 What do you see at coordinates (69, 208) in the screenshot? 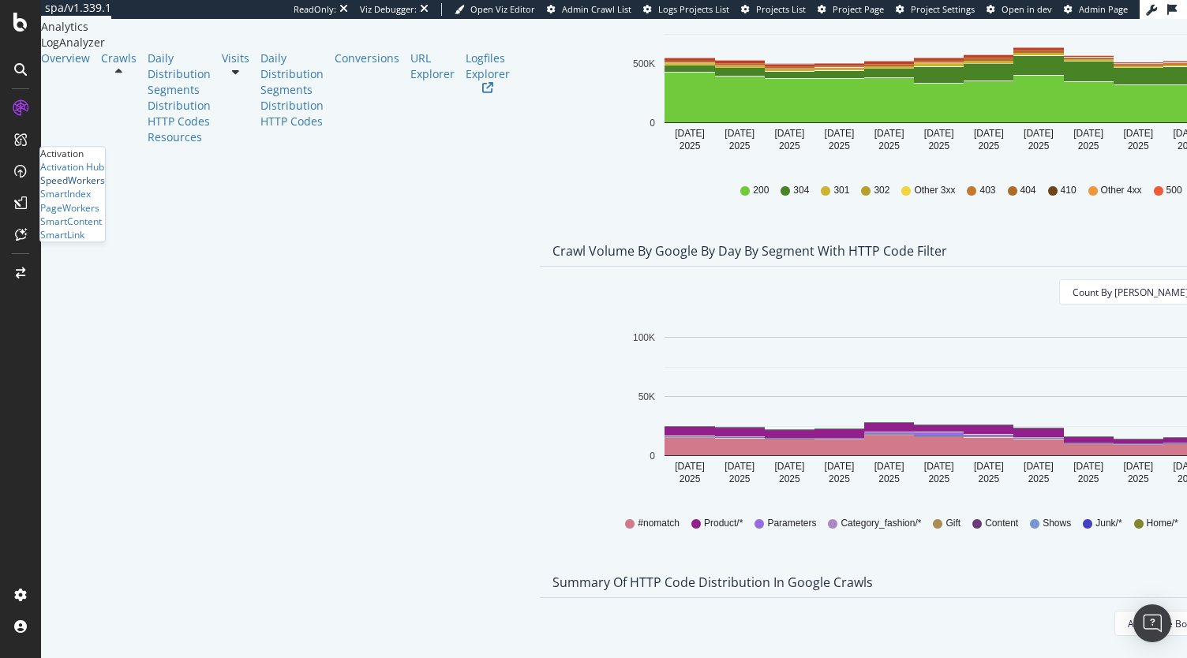
I see `a: PageWorkers` at bounding box center [69, 208].